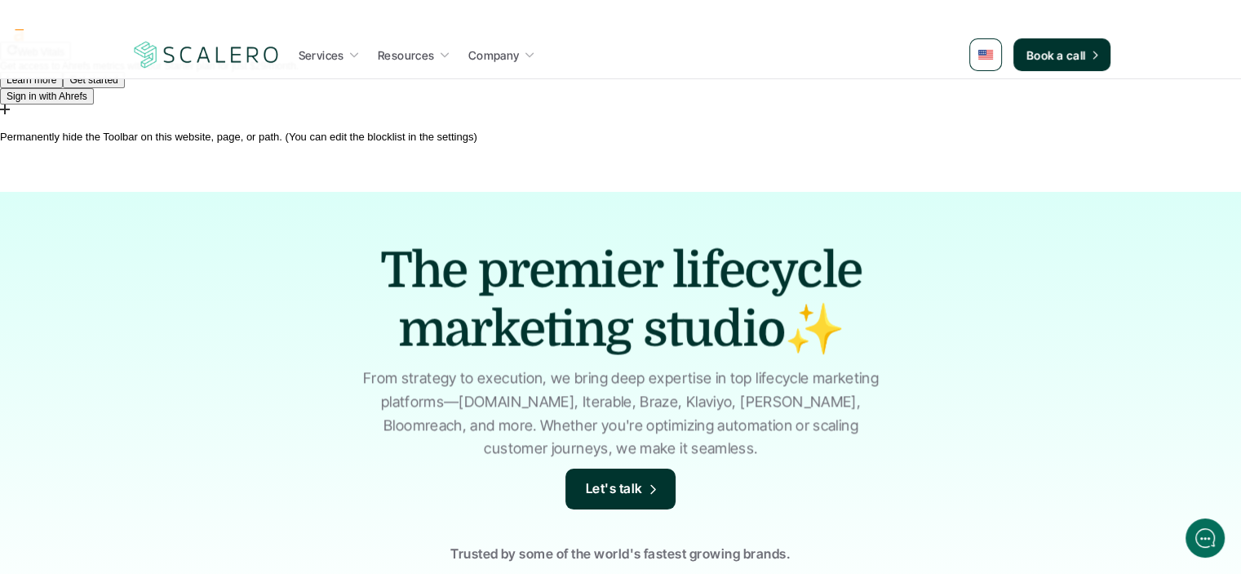  I want to click on a: Book a call, so click(1062, 55).